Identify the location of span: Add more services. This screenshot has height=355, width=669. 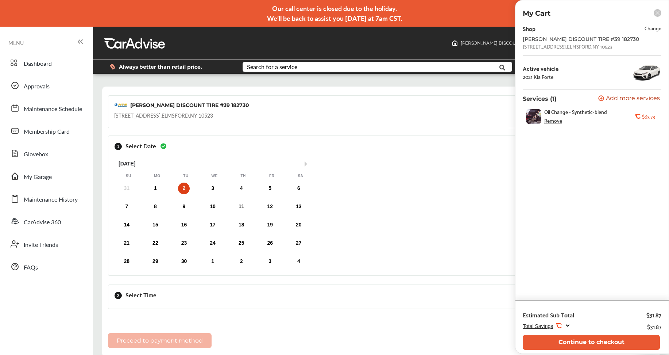
(633, 98).